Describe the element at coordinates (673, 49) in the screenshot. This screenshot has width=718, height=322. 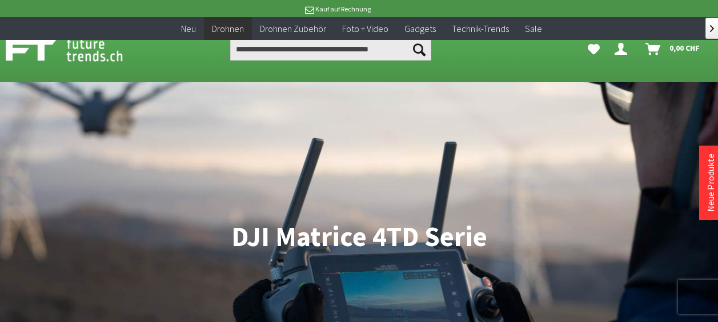
I see `a: Warenkorb` at that location.